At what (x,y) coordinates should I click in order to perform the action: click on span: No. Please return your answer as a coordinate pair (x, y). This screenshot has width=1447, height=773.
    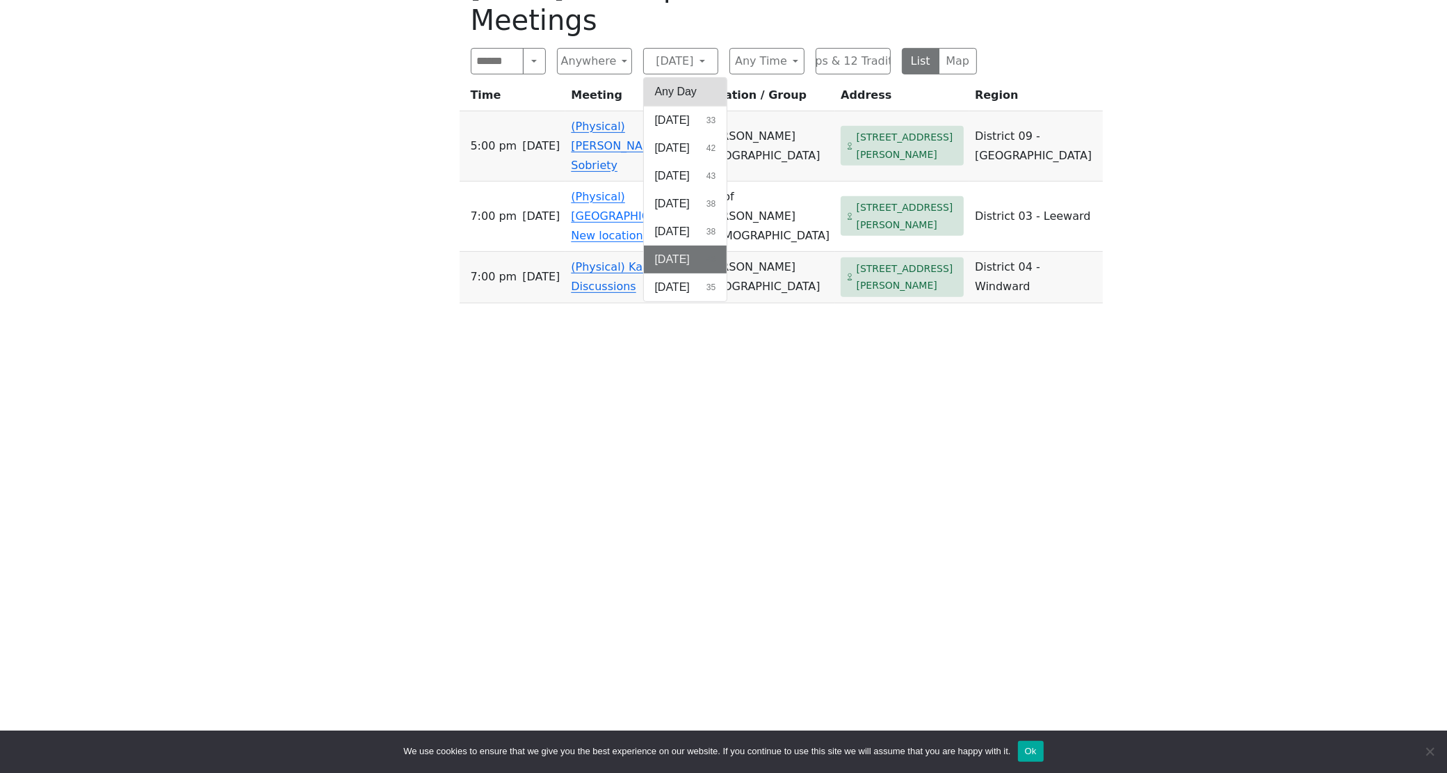
    Looking at the image, I should click on (1430, 751).